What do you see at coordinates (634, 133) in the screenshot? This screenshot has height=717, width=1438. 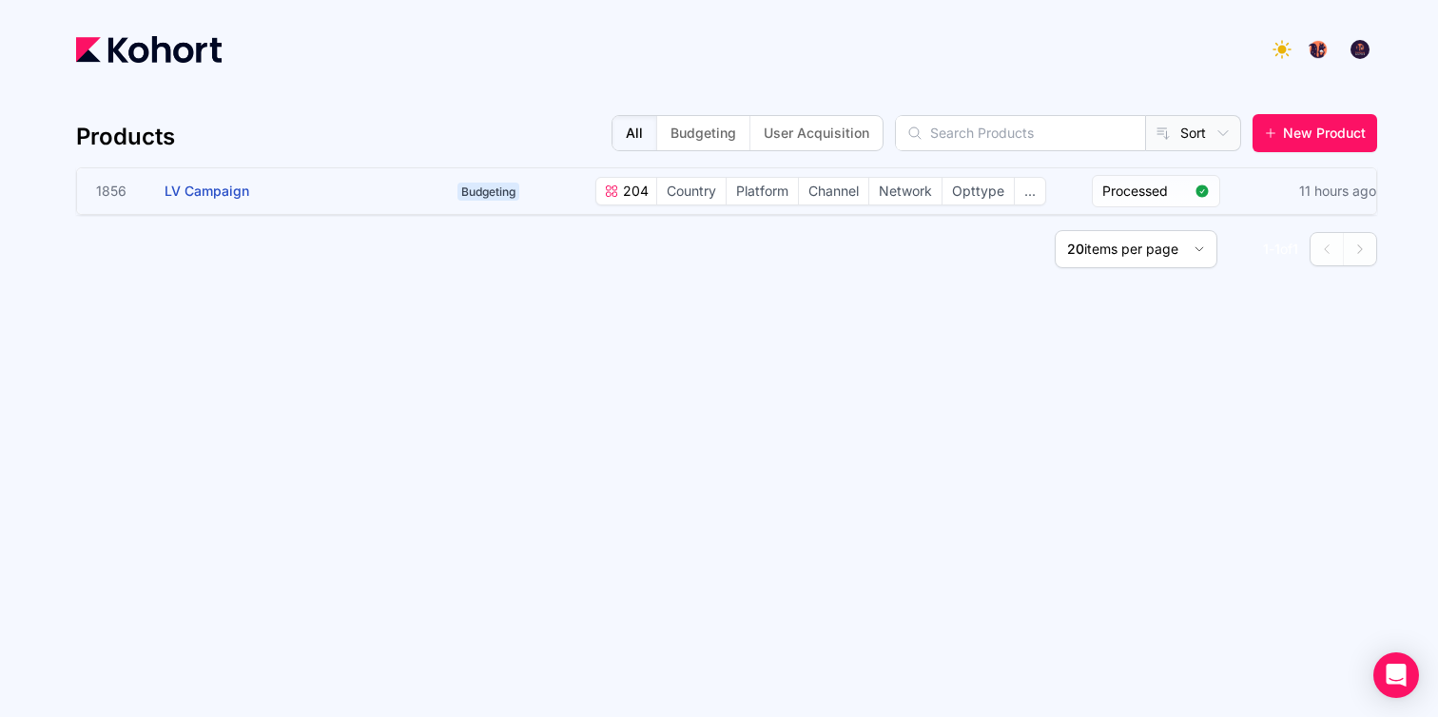 I see `button: All` at bounding box center [634, 133].